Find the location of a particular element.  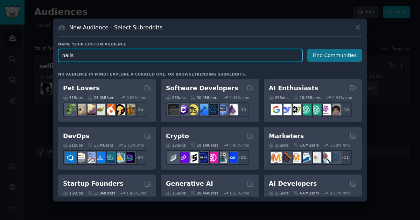

div: 25 Sub s is located at coordinates (279, 98).